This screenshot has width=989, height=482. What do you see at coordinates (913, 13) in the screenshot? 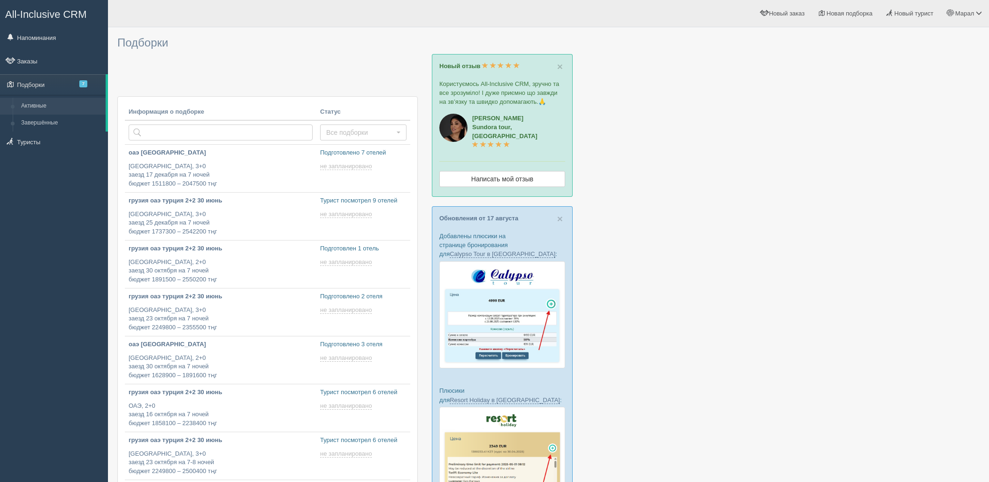
I see `span: Новый турист` at bounding box center [913, 13].